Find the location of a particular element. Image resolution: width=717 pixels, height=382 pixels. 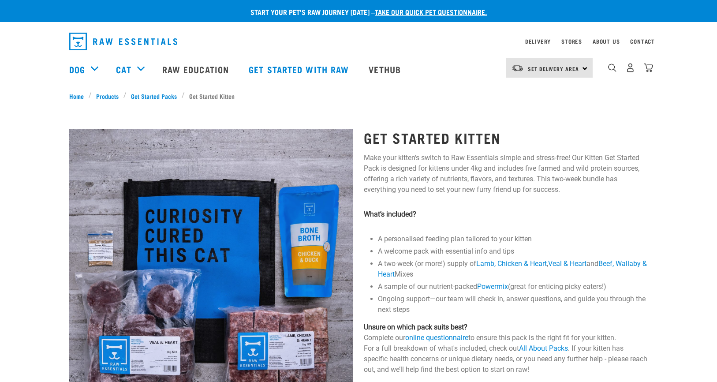

li: A welcome pack with essential info and tips is located at coordinates (513, 251).